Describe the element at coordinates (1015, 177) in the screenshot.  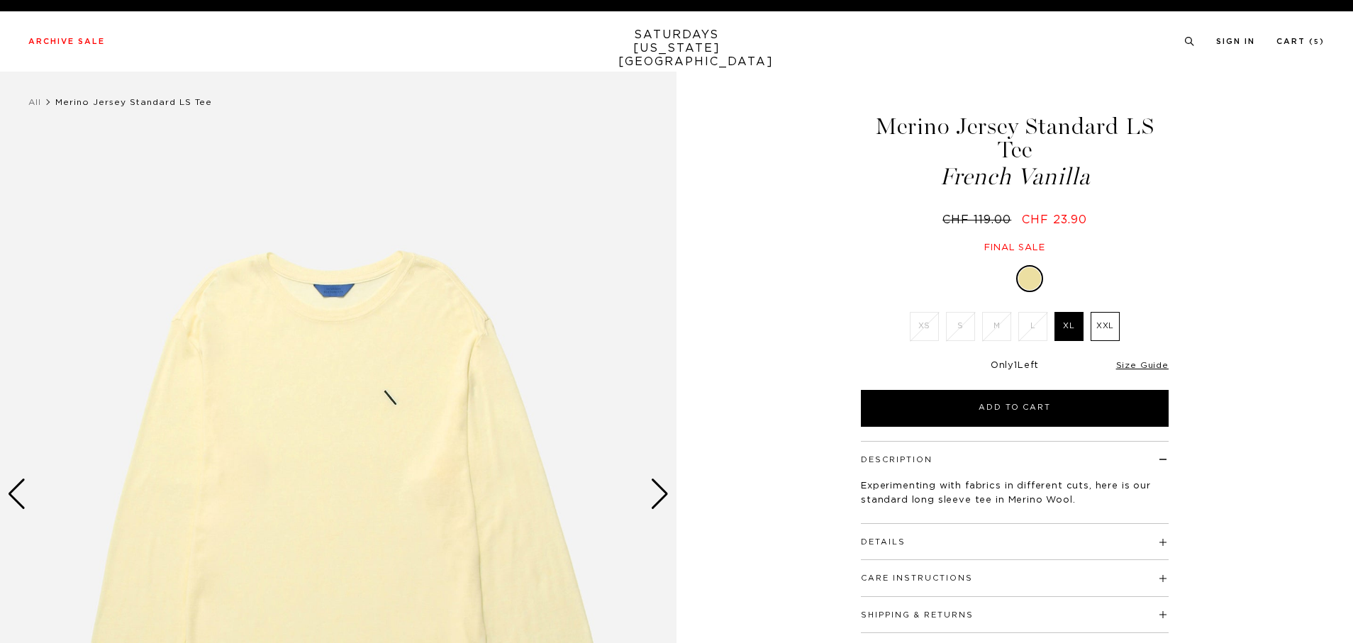
I see `span: French Vanilla` at that location.